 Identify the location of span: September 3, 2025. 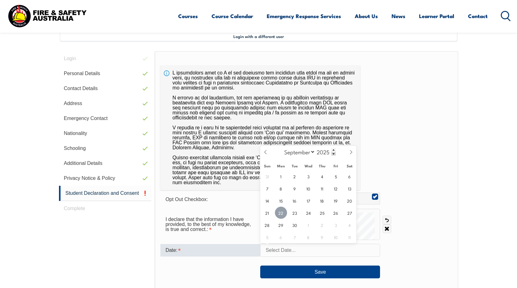
(308, 176).